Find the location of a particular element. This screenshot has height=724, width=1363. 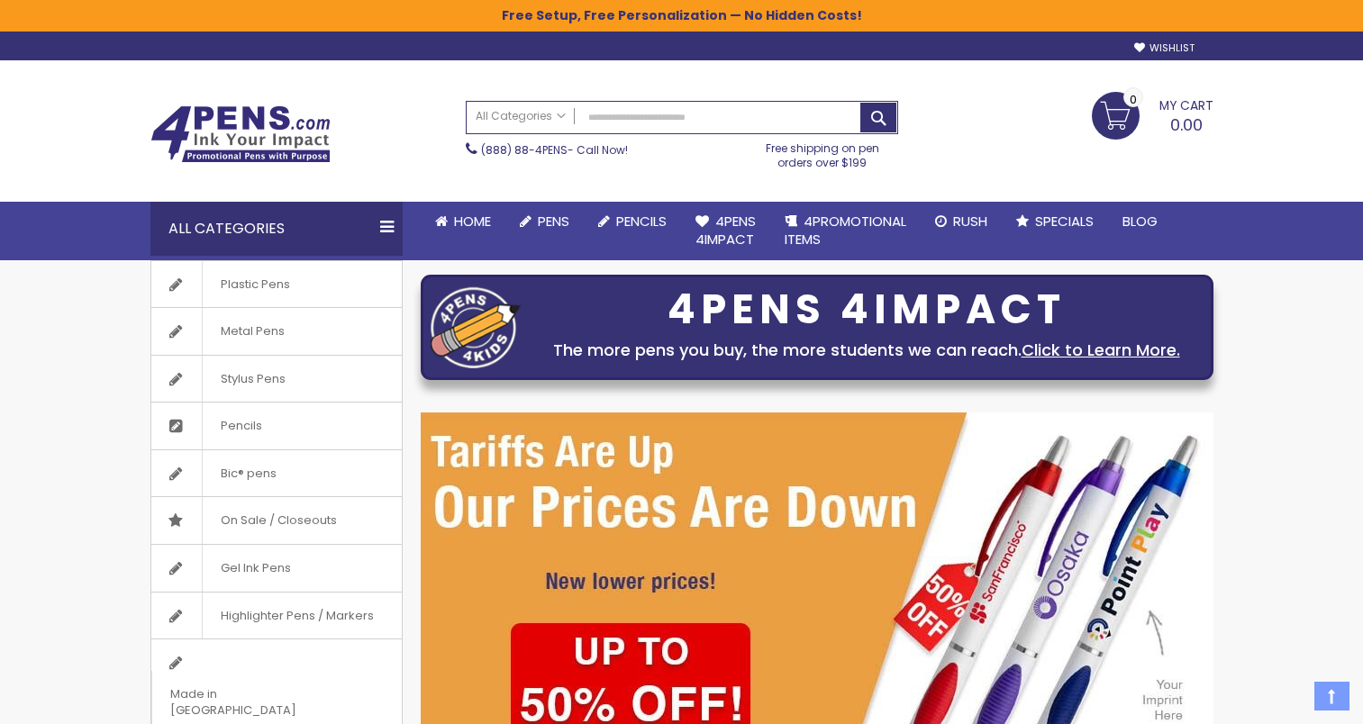

a: Specials is located at coordinates (1055, 222).